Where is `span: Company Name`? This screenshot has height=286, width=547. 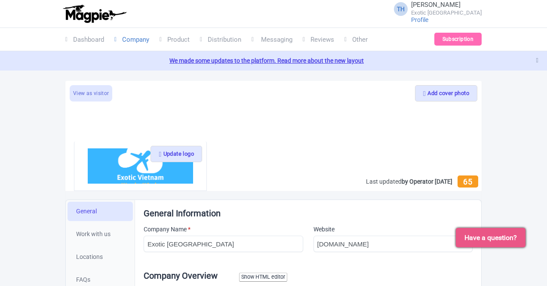
span: Company Name is located at coordinates (165, 229).